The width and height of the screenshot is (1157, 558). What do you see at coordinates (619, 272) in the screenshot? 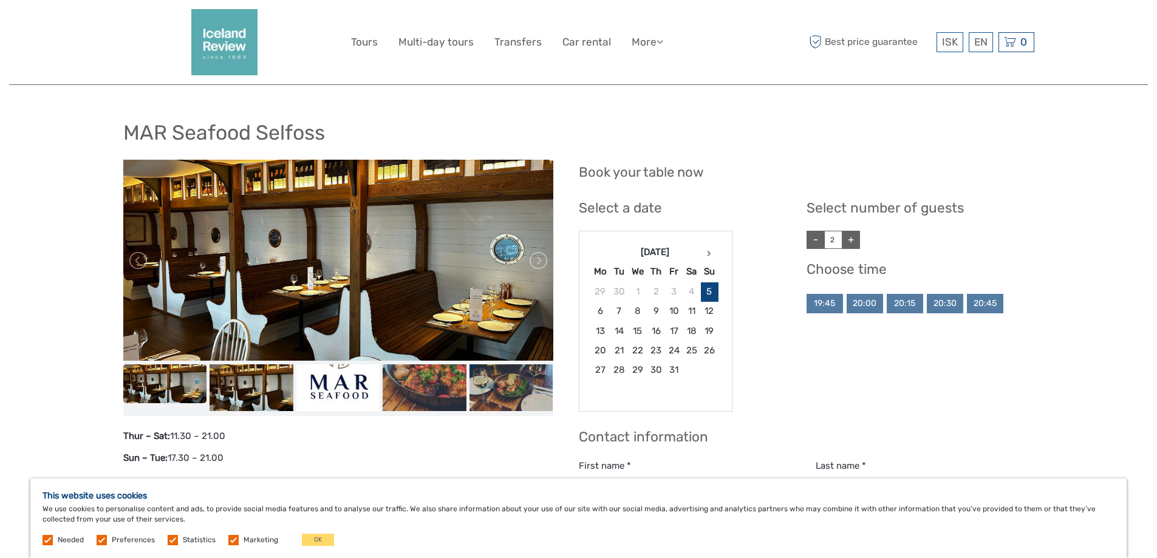
I see `th: Tu` at bounding box center [619, 272].